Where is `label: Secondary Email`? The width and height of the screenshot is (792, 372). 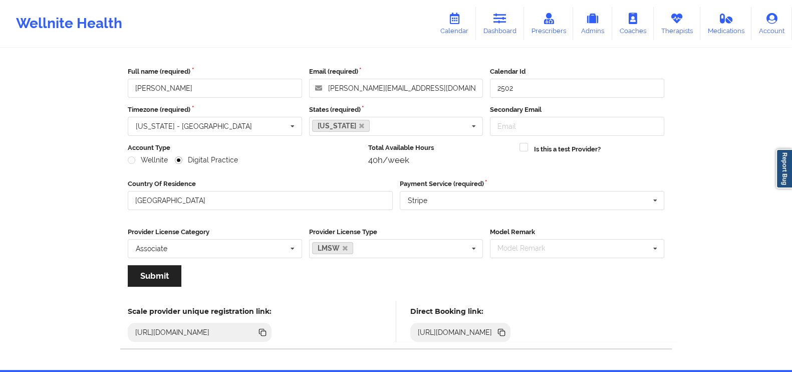
label: Secondary Email is located at coordinates (577, 110).